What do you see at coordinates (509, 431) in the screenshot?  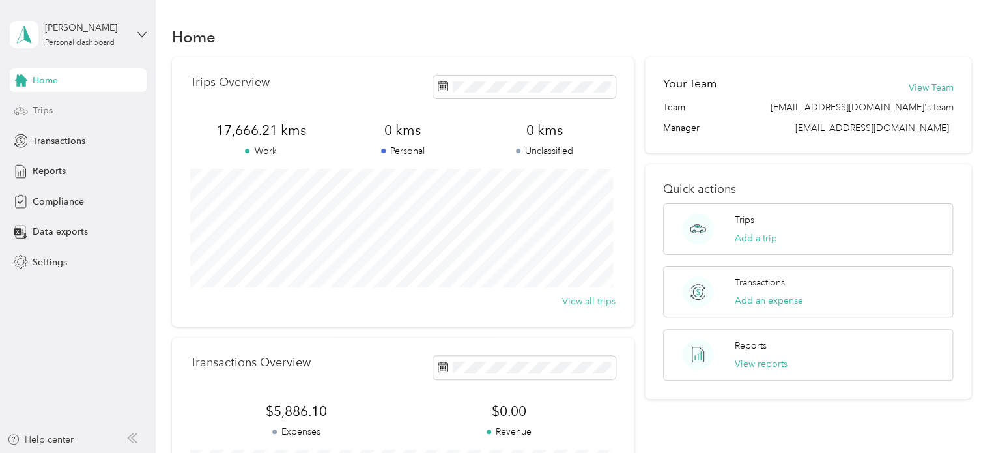 I see `p: Revenue` at bounding box center [509, 431].